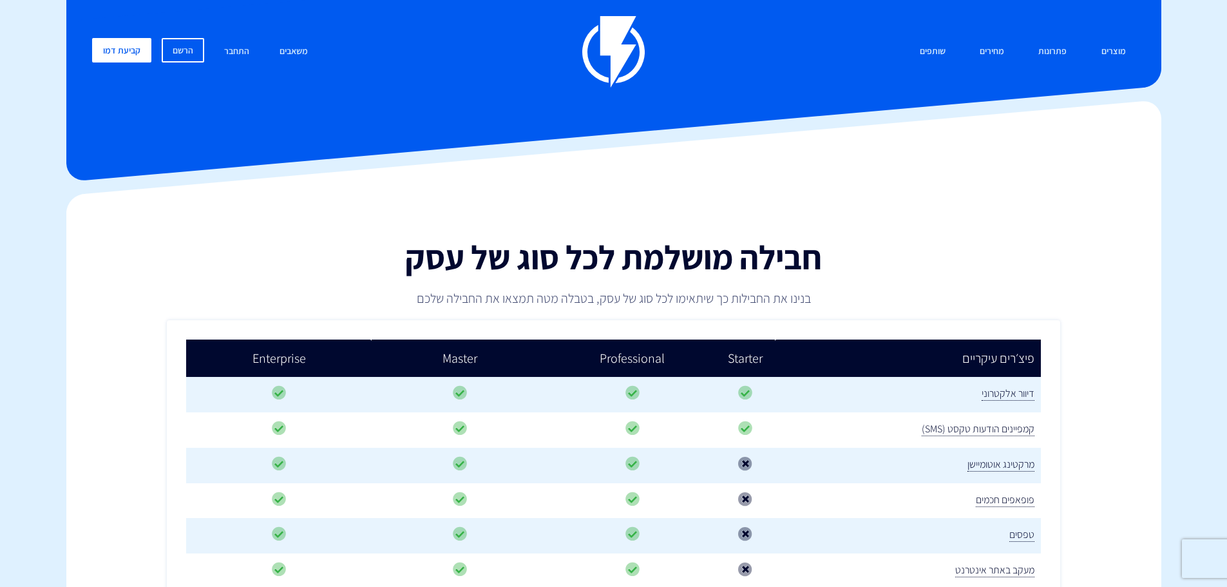 This screenshot has height=587, width=1227. What do you see at coordinates (236, 52) in the screenshot?
I see `a: התחבר` at bounding box center [236, 52].